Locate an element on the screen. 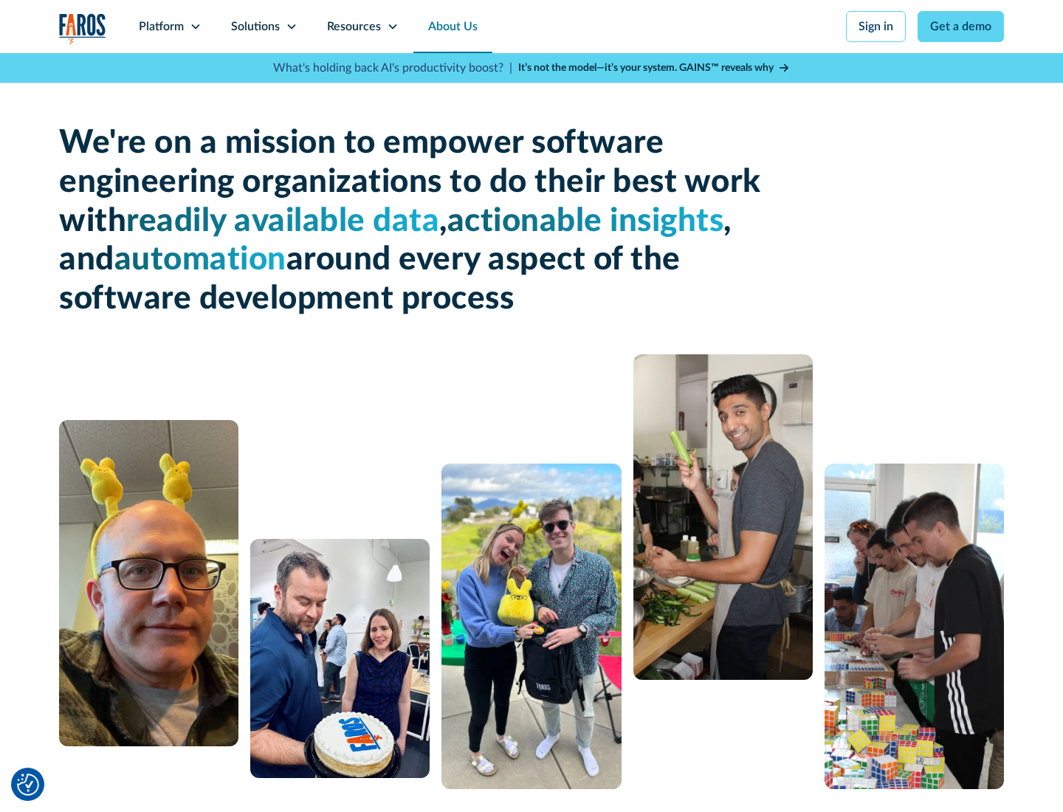 The height and width of the screenshot is (812, 1063). button: Cookie Settings is located at coordinates (28, 785).